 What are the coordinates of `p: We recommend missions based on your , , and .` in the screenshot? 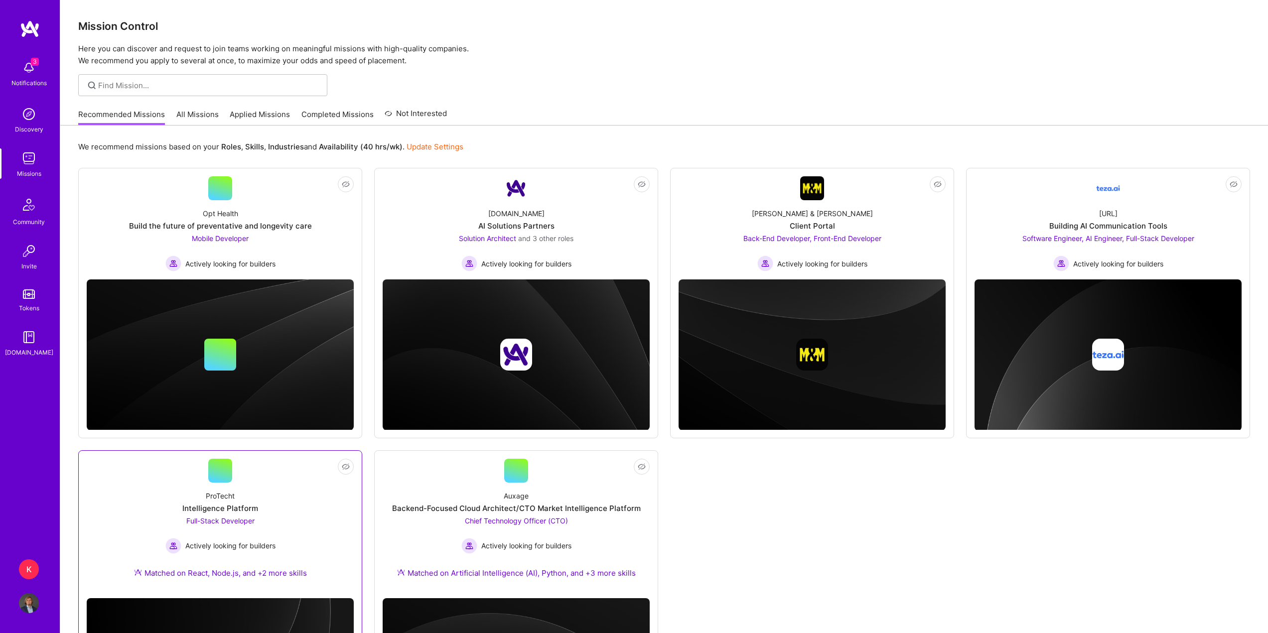 It's located at (271, 146).